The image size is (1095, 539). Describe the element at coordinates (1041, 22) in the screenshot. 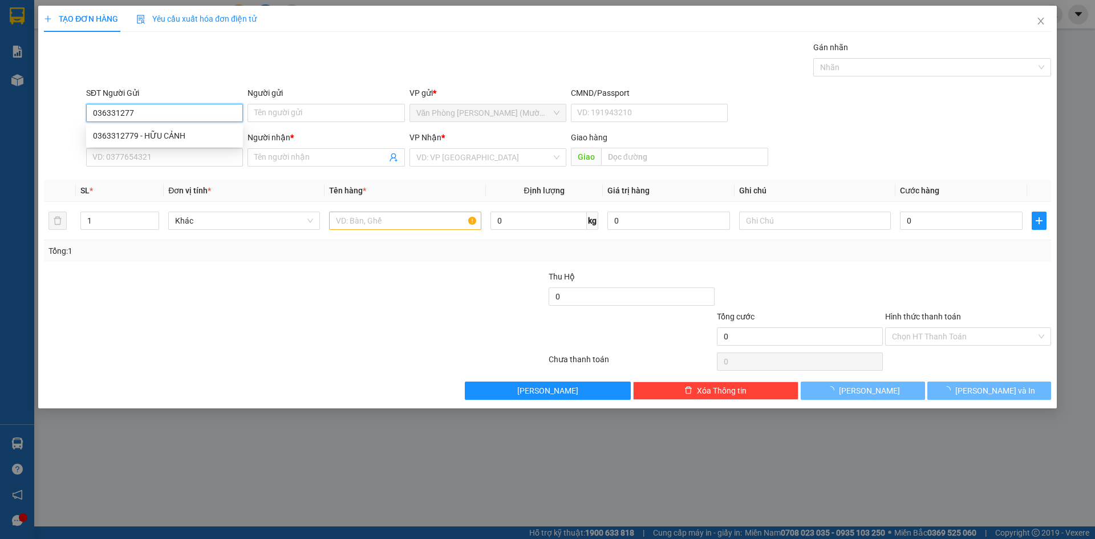

I see `button: Close` at that location.